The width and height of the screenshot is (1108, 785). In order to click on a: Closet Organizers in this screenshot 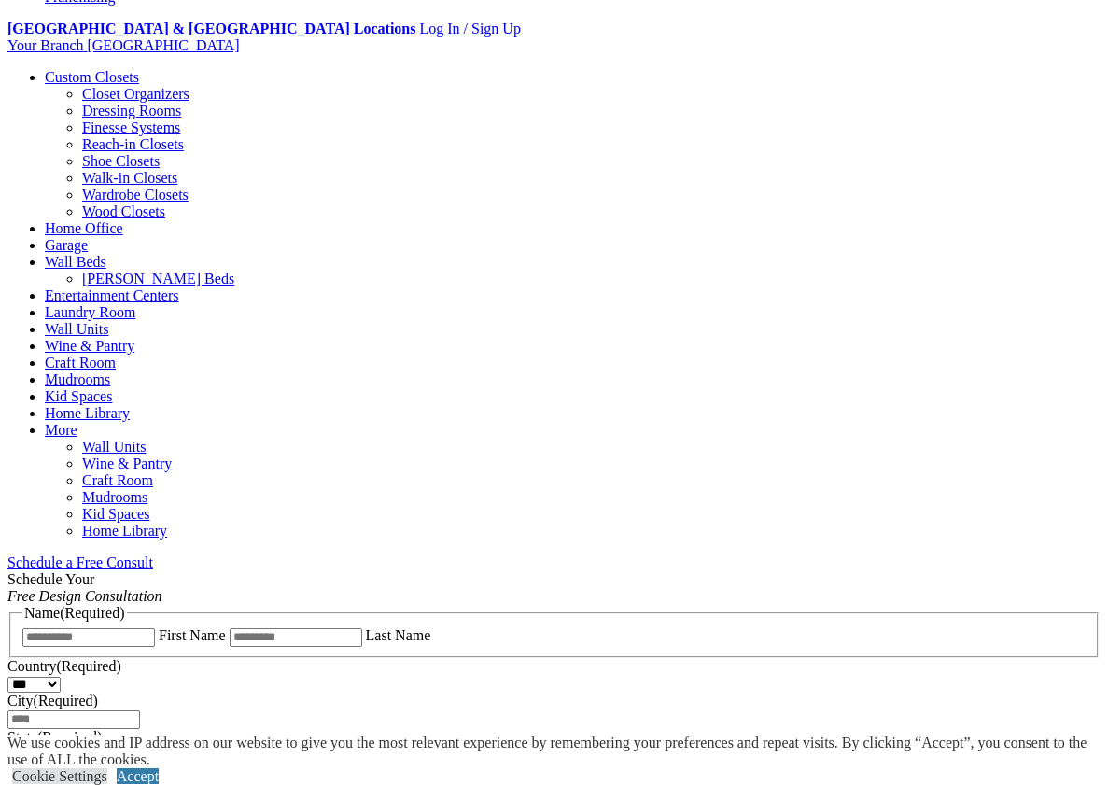, I will do `click(135, 93)`.